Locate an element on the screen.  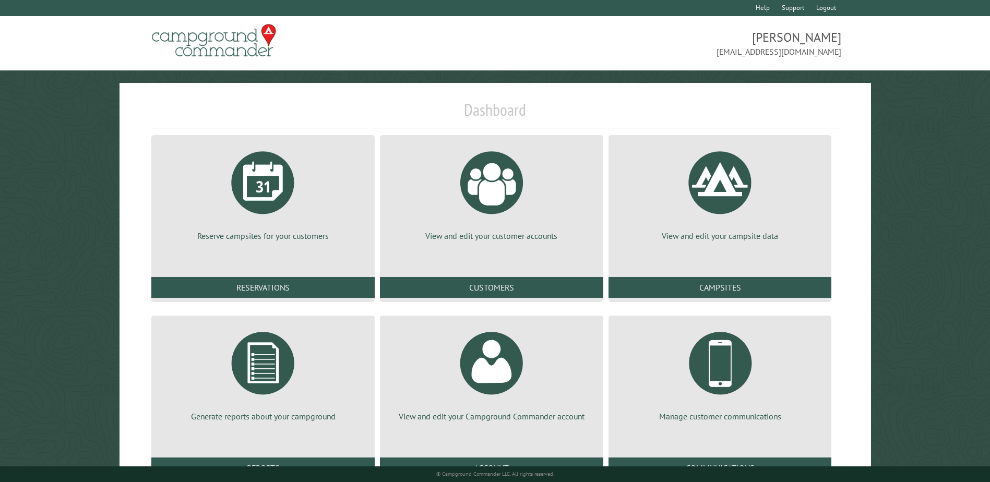
p: View and edit your Campground Commander account is located at coordinates (491, 416).